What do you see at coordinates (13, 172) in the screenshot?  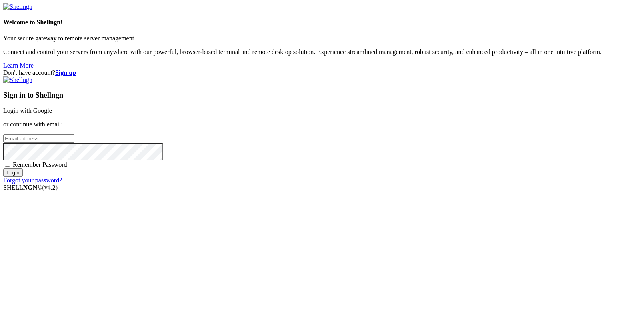 I see `input: Login` at bounding box center [13, 172].